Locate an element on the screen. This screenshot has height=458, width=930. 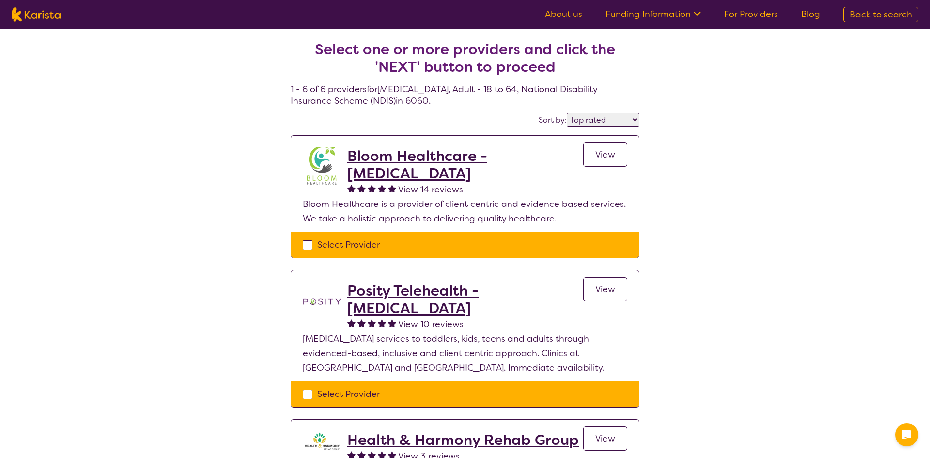
label: Sort by: is located at coordinates (553, 120).